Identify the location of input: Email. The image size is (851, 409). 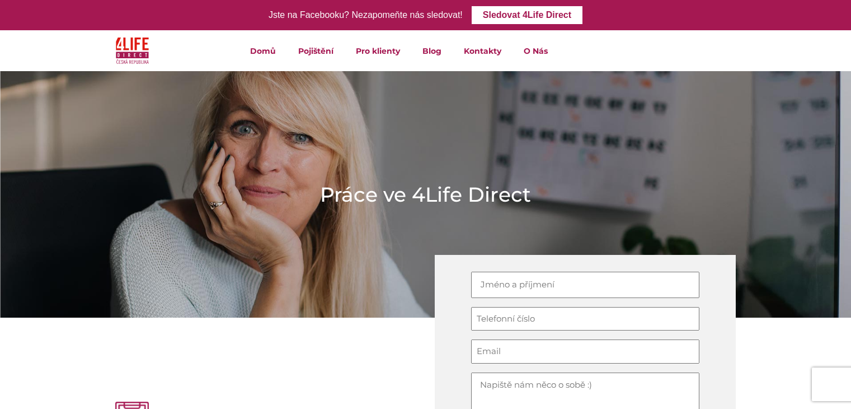
(585, 351).